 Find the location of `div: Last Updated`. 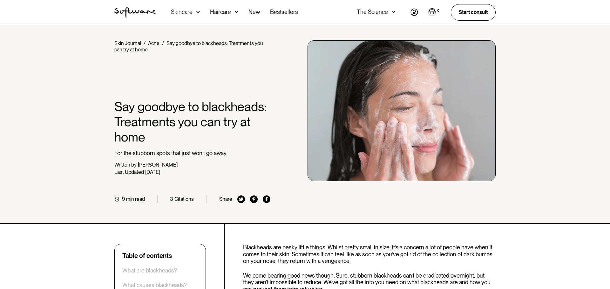

div: Last Updated is located at coordinates (129, 172).